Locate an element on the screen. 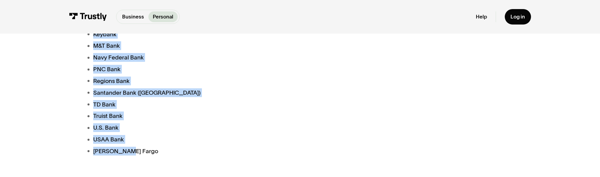 The image size is (600, 177). a: Help is located at coordinates (481, 17).